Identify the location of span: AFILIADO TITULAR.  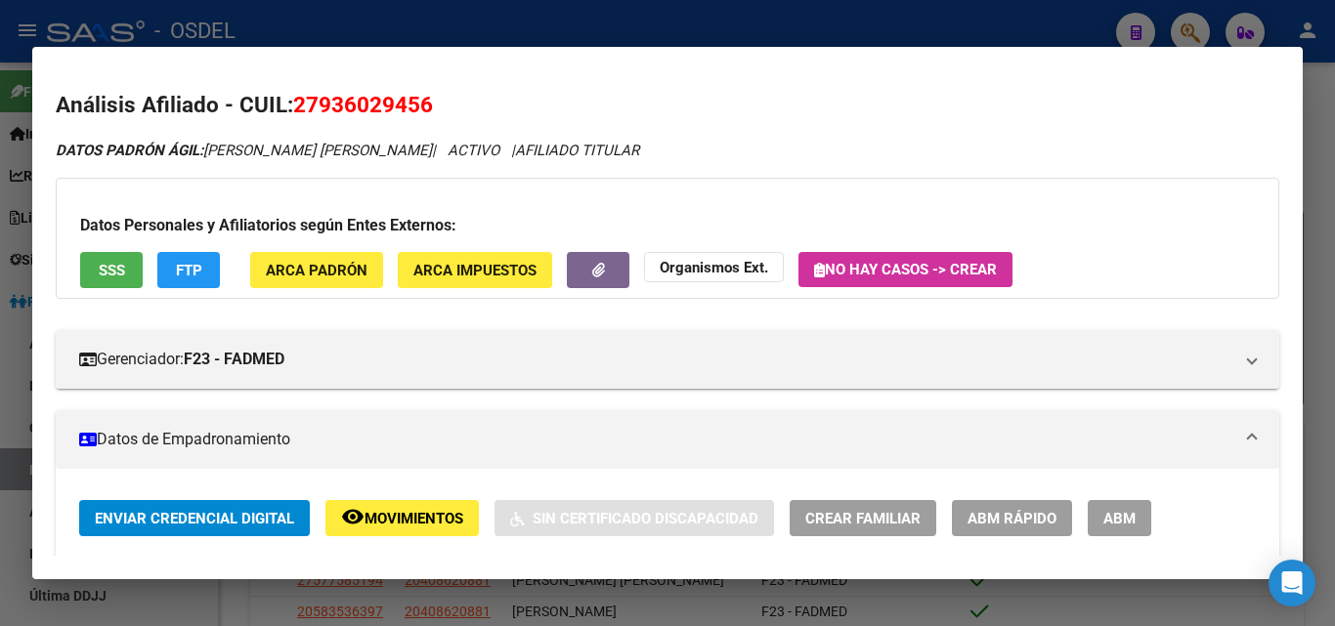
(577, 150).